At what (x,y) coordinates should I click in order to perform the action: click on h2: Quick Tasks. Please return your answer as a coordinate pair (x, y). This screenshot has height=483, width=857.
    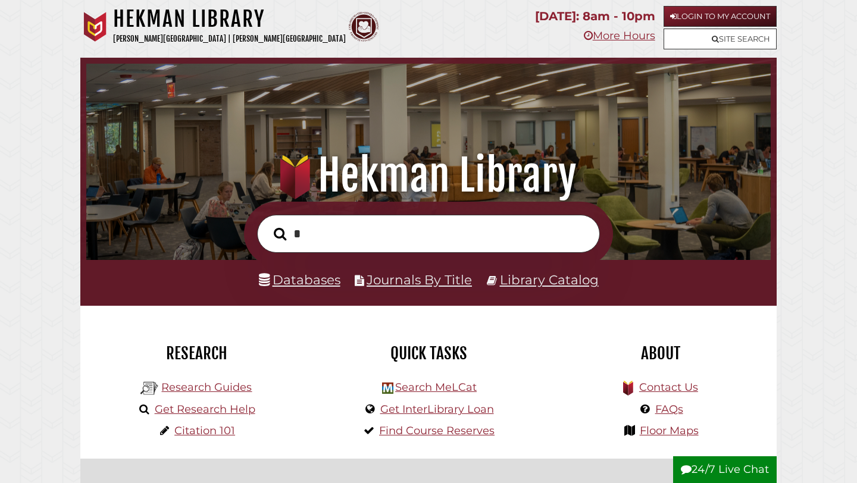
    Looking at the image, I should click on (429, 354).